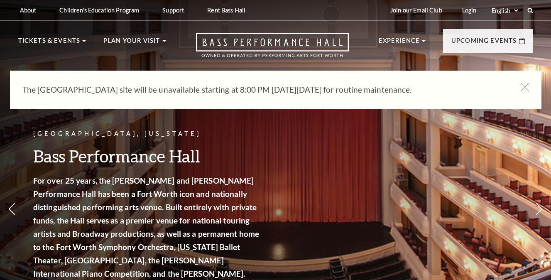 The width and height of the screenshot is (551, 280). I want to click on select: Select:, so click(504, 10).